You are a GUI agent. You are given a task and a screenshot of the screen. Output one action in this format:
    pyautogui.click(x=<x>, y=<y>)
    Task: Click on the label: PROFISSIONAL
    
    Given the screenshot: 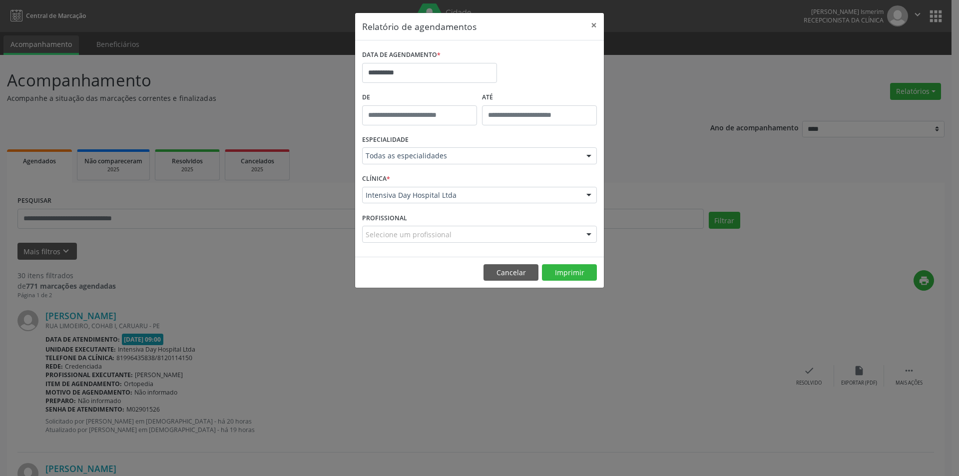 What is the action you would take?
    pyautogui.click(x=384, y=218)
    